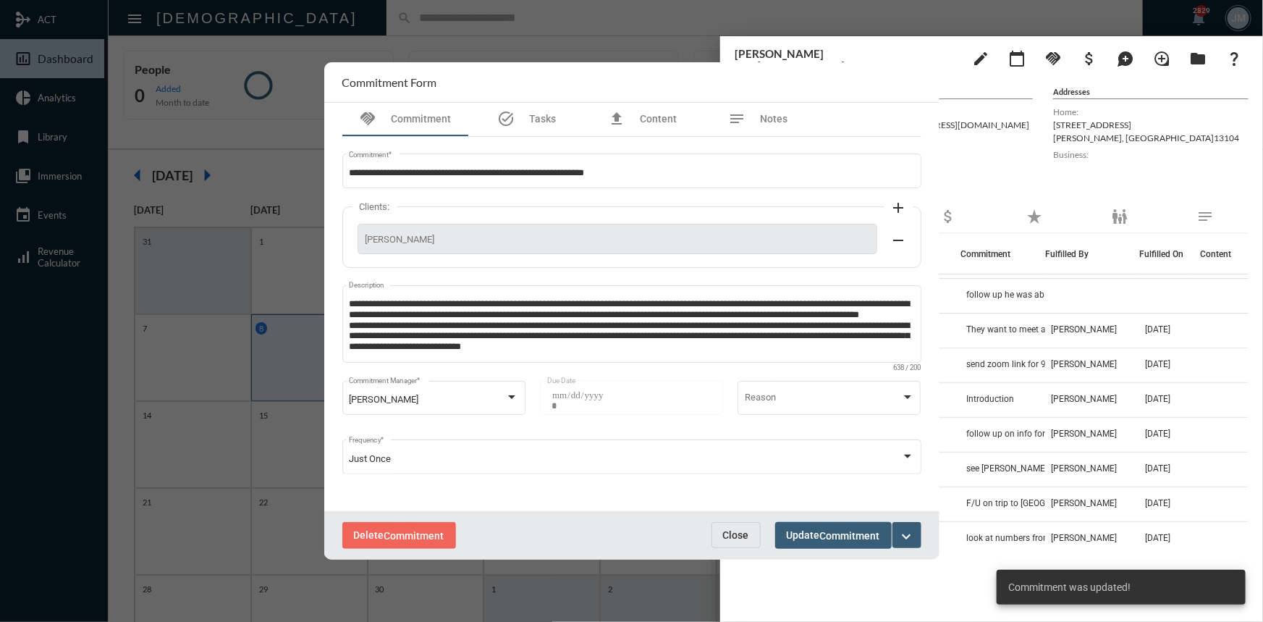 This screenshot has width=1263, height=622. What do you see at coordinates (958, 111) in the screenshot?
I see `label: Work Email:` at bounding box center [958, 111].